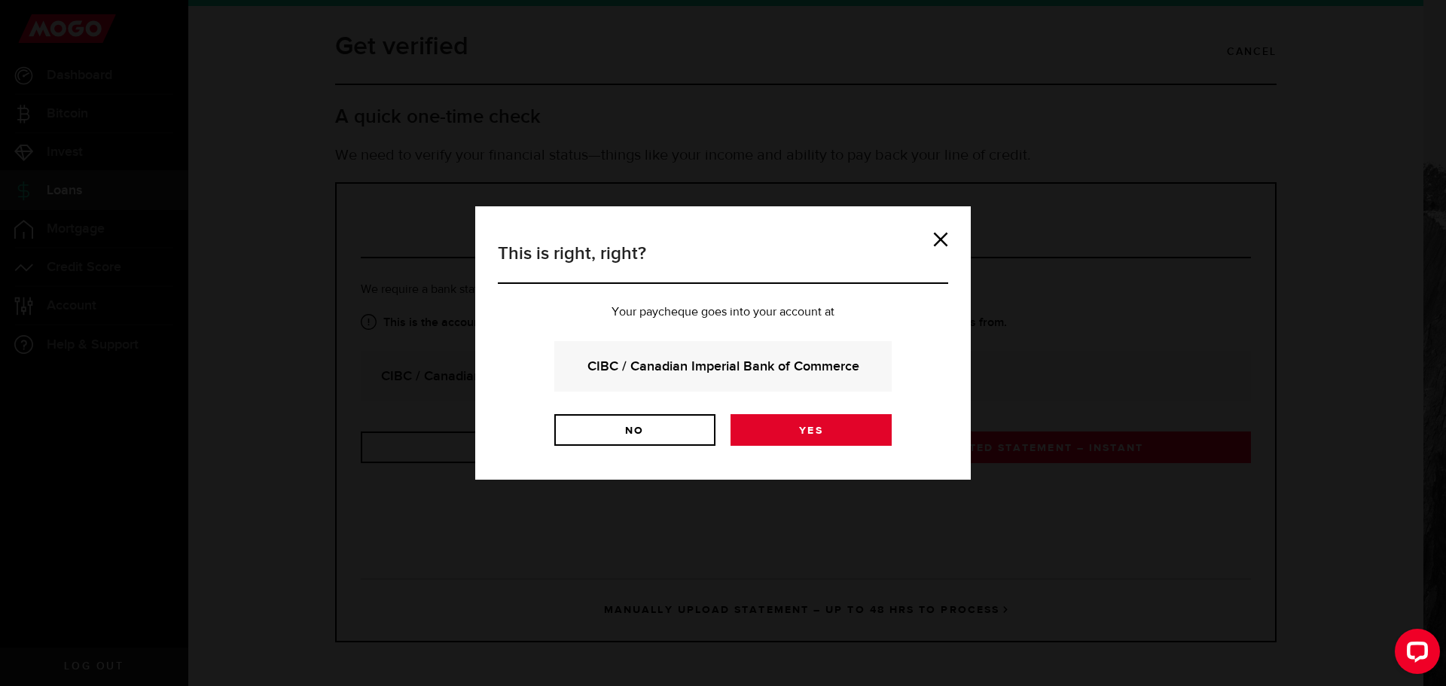 This screenshot has height=686, width=1446. What do you see at coordinates (811, 430) in the screenshot?
I see `a: Yes` at bounding box center [811, 430].